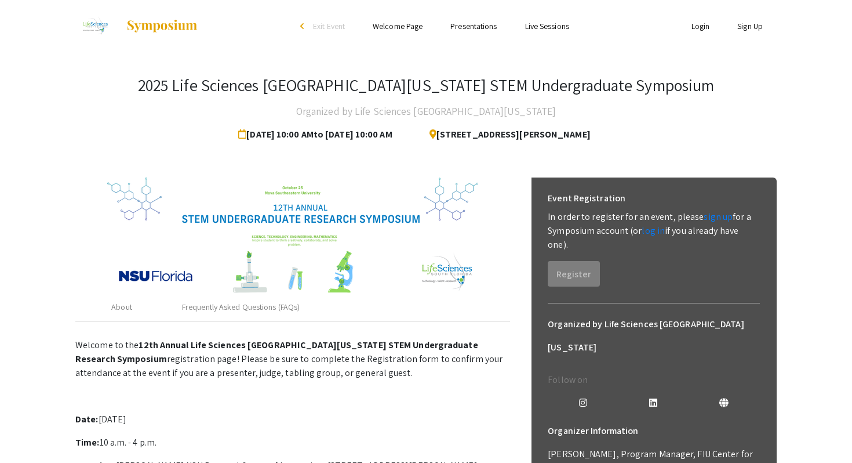  What do you see at coordinates (293, 442) in the screenshot?
I see `p: 10 a.m. - 4 p.m.` at bounding box center [293, 442].